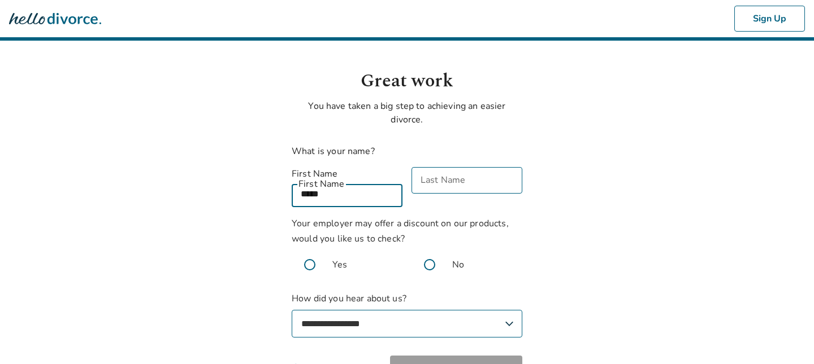  I want to click on div: Chat Widget, so click(785, 337).